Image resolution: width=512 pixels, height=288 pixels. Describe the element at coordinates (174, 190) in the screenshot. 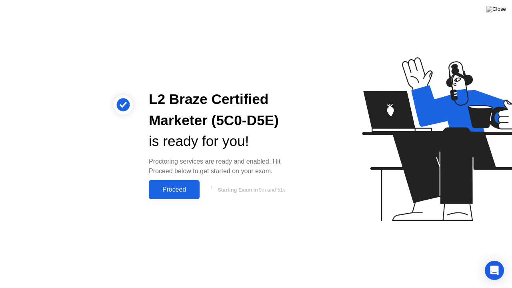

I see `button: Proceed` at that location.